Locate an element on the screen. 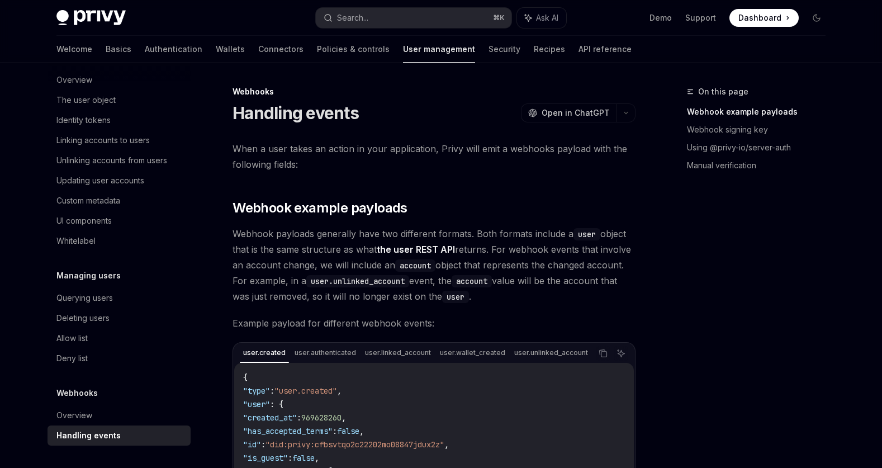  span: "created_at" is located at coordinates (270, 417).